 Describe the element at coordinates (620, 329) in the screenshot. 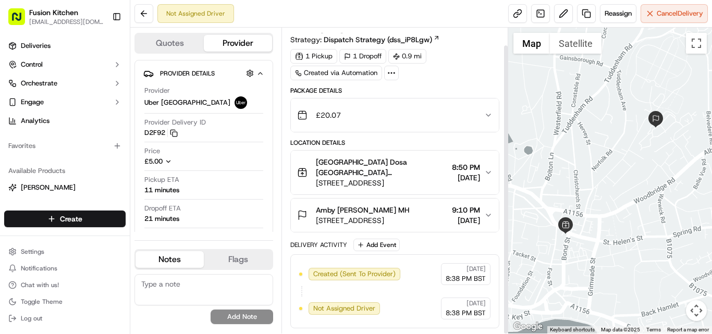

I see `span: Map data ©2025` at that location.